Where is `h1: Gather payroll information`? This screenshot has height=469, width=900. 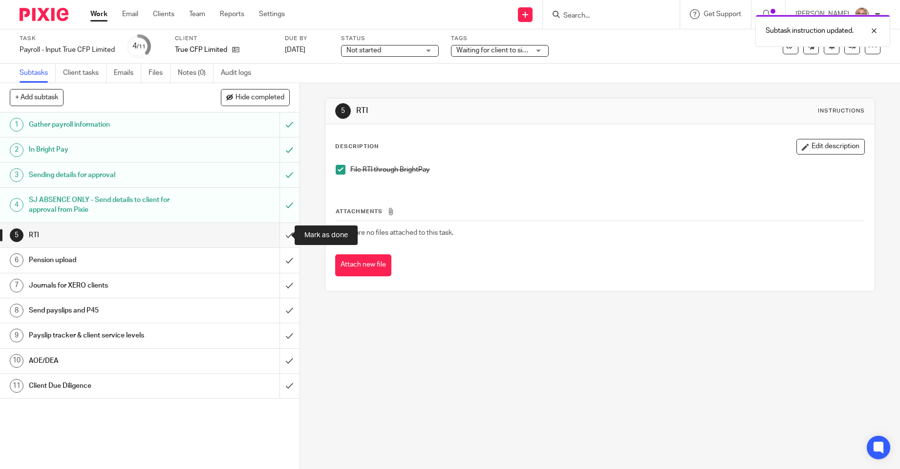 h1: Gather payroll information is located at coordinates (109, 125).